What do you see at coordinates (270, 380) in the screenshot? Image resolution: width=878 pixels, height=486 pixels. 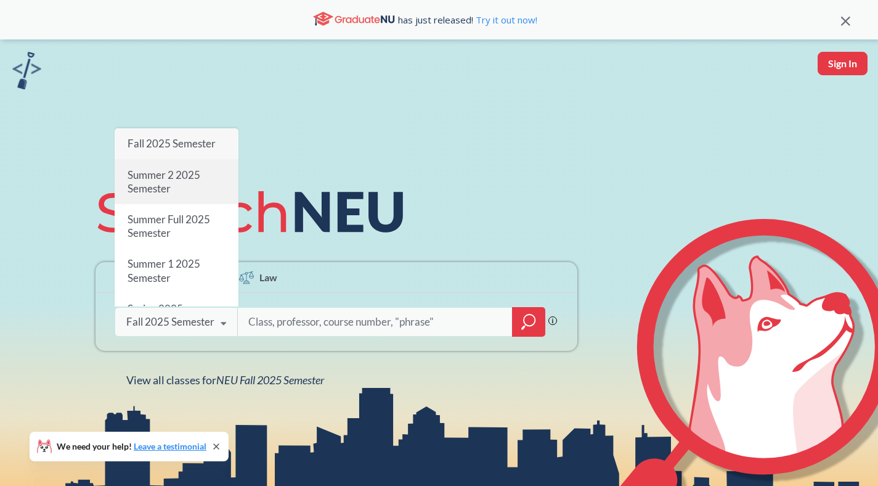 I see `span: NEU Fall 2025 Semester` at bounding box center [270, 380].